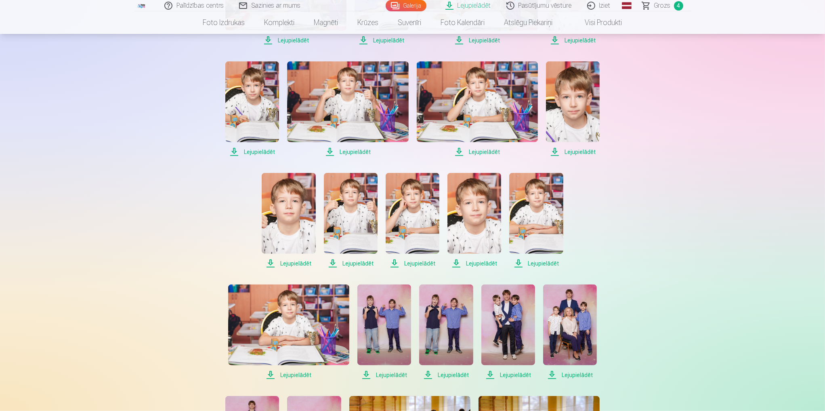 Image resolution: width=825 pixels, height=411 pixels. I want to click on a: Komplekti, so click(279, 23).